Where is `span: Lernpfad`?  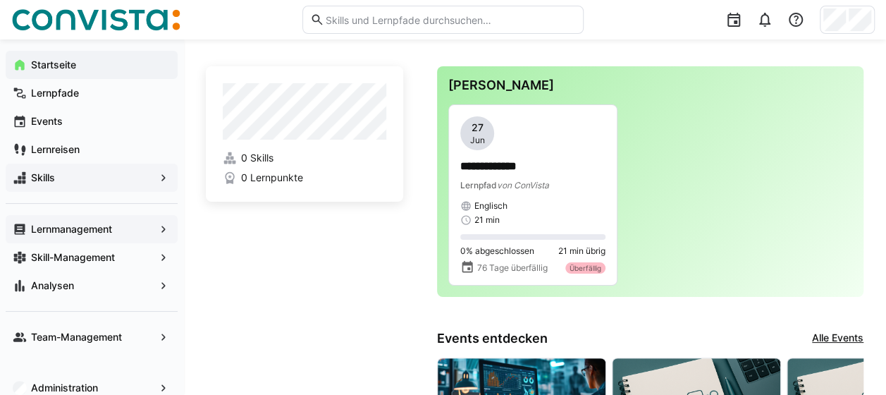 span: Lernpfad is located at coordinates (478, 185).